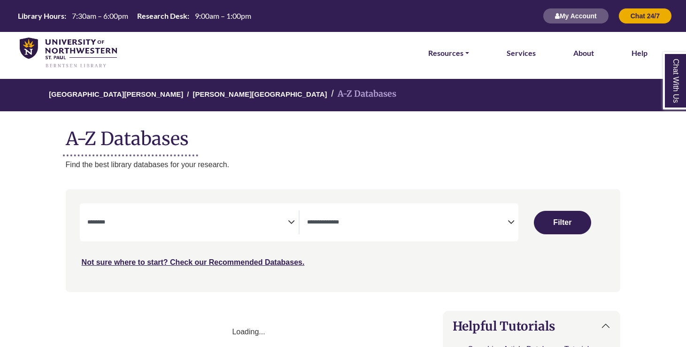  Describe the element at coordinates (575, 15) in the screenshot. I see `a: My Account` at that location.